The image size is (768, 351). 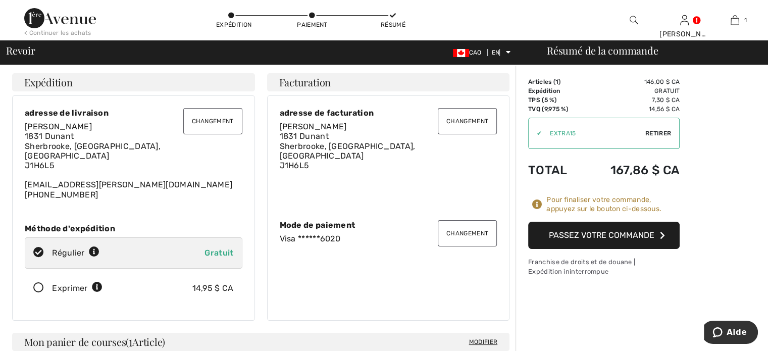 What do you see at coordinates (58, 33) in the screenshot?
I see `font: < Continuer les achats` at bounding box center [58, 33].